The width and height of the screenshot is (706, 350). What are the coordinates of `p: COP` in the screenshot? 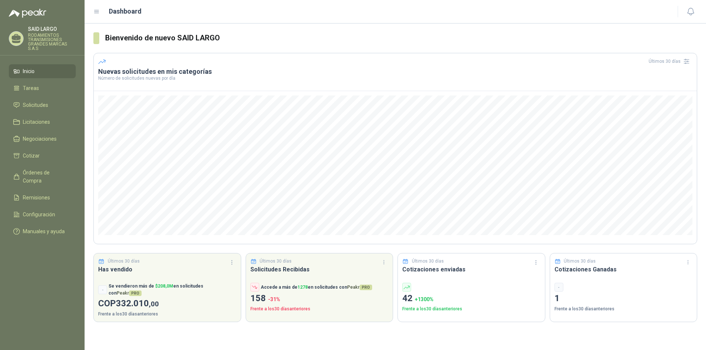 It's located at (167, 304).